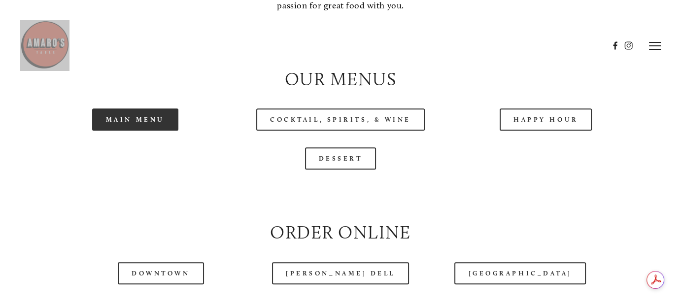 The width and height of the screenshot is (681, 306). What do you see at coordinates (341, 158) in the screenshot?
I see `a: Dessert` at bounding box center [341, 158].